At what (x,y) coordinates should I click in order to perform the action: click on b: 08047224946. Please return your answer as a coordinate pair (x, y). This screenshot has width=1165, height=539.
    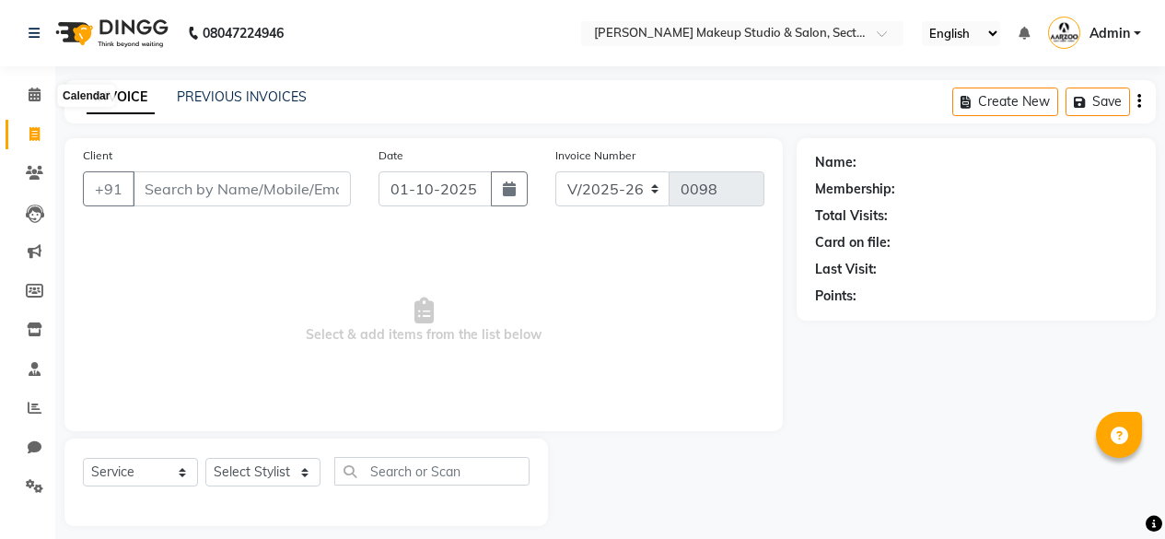
    Looking at the image, I should click on (243, 33).